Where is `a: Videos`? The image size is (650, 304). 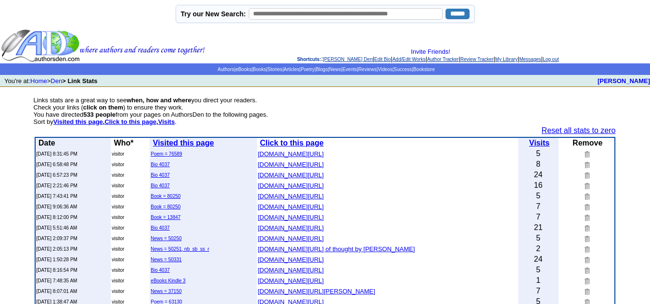
a: Videos is located at coordinates (385, 69).